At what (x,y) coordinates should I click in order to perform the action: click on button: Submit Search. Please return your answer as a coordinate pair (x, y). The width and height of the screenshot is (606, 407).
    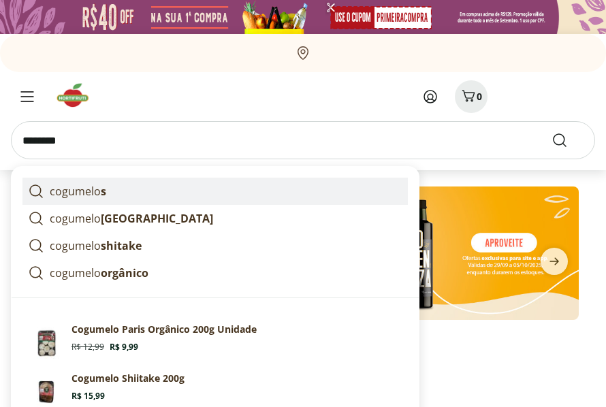
    Looking at the image, I should click on (568, 140).